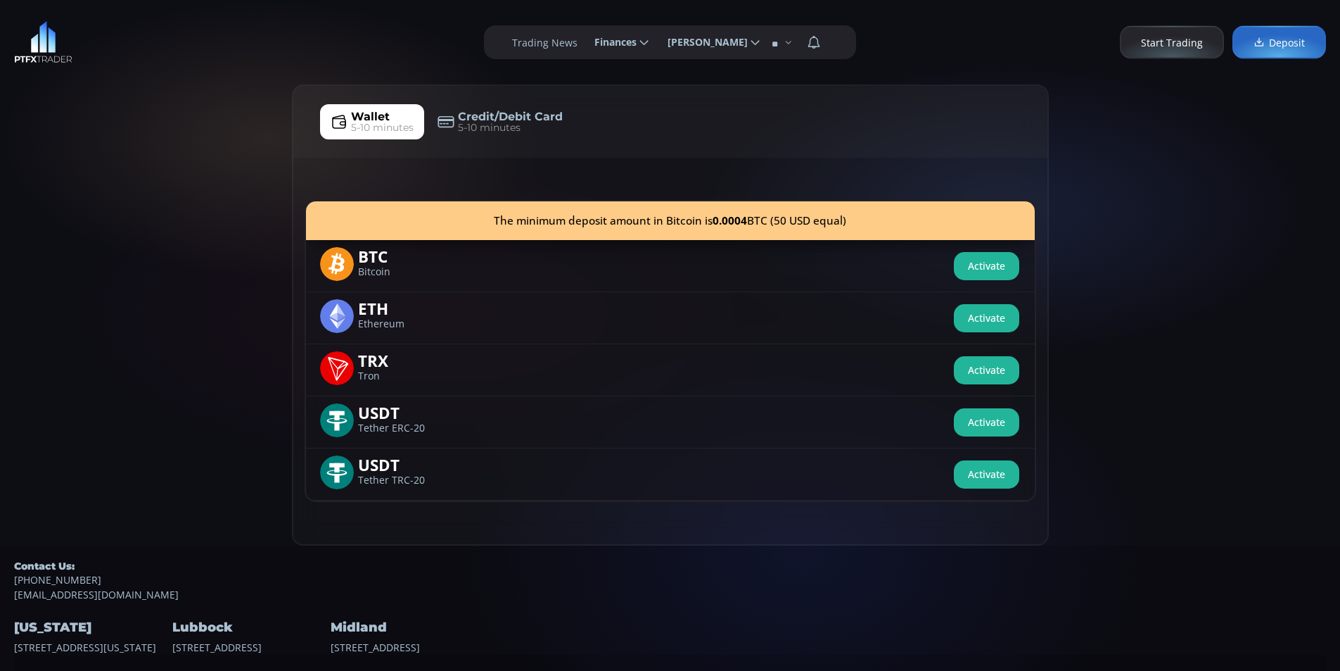 The image size is (1340, 671). I want to click on span: Credit/Debit Card, so click(510, 117).